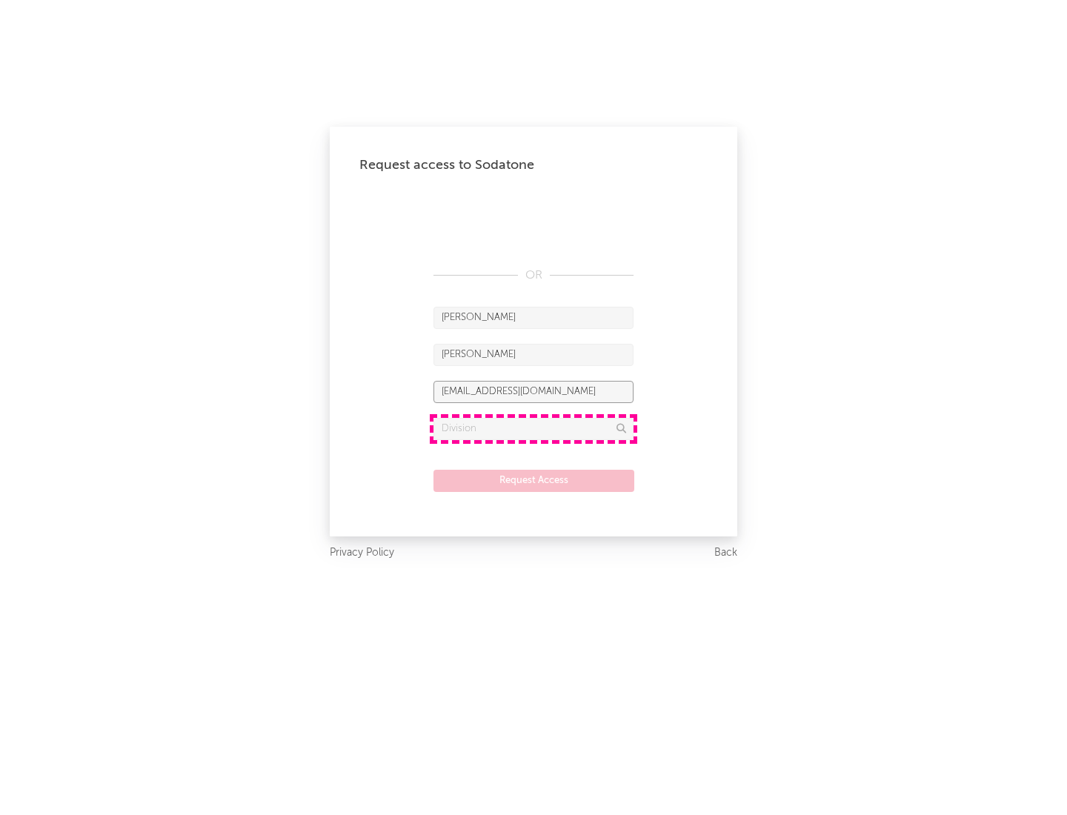  I want to click on div: Request access to Sodatone, so click(534, 165).